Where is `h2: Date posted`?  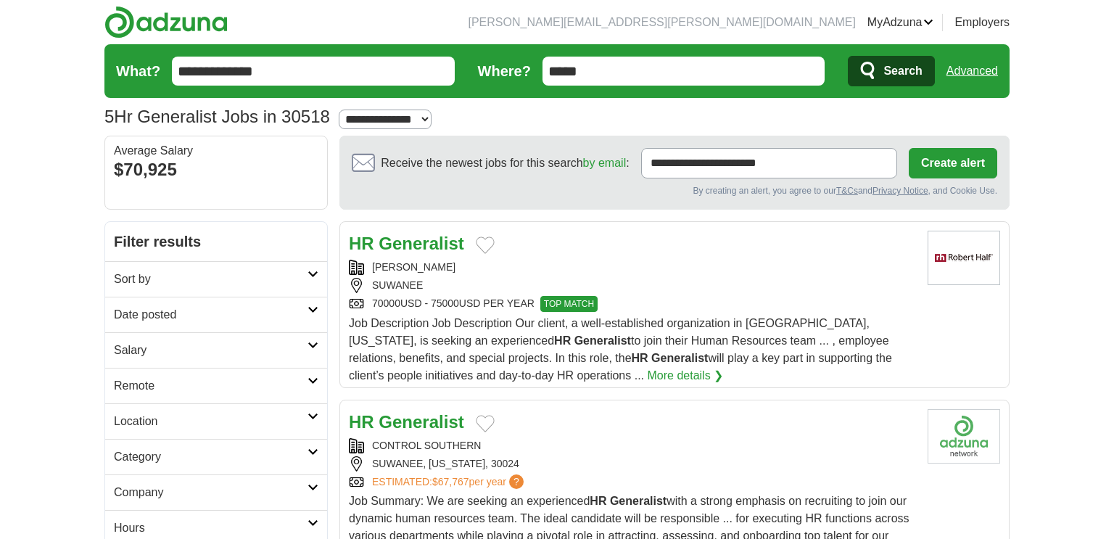
h2: Date posted is located at coordinates (210, 315).